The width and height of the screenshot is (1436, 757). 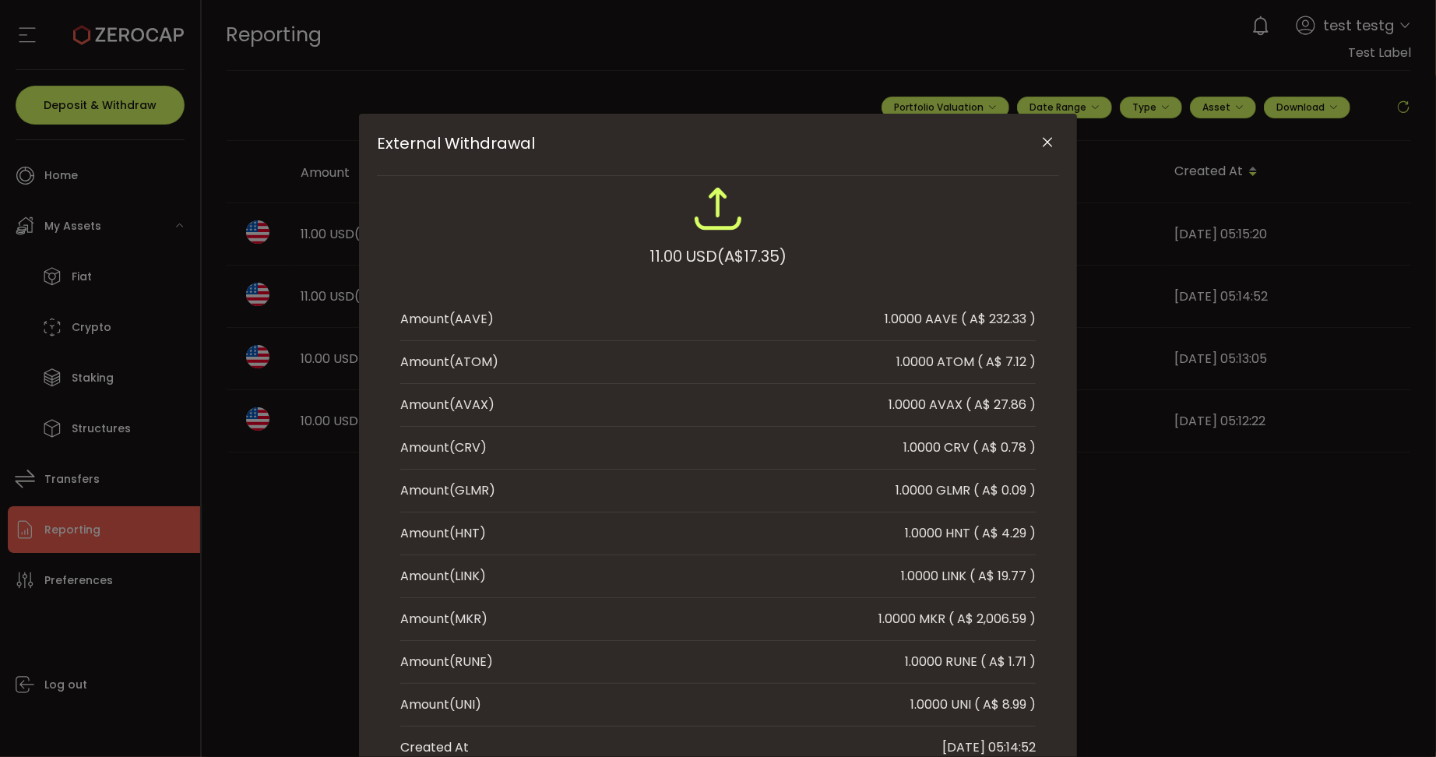 What do you see at coordinates (444, 619) in the screenshot?
I see `div: Amount(MKR)` at bounding box center [444, 619].